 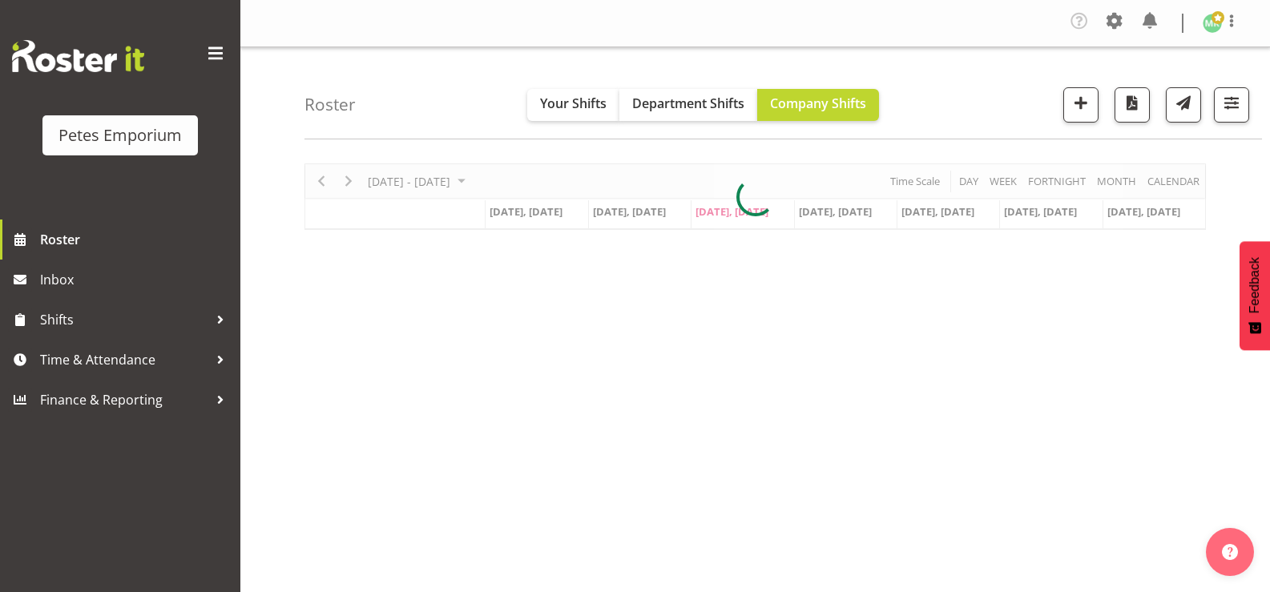 What do you see at coordinates (330, 104) in the screenshot?
I see `h4: Roster` at bounding box center [330, 104].